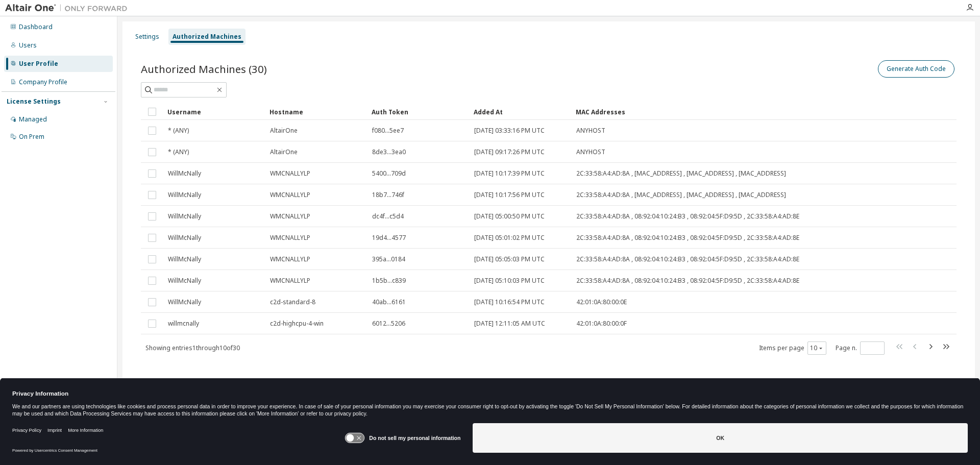  What do you see at coordinates (33, 119) in the screenshot?
I see `div: Managed` at bounding box center [33, 119].